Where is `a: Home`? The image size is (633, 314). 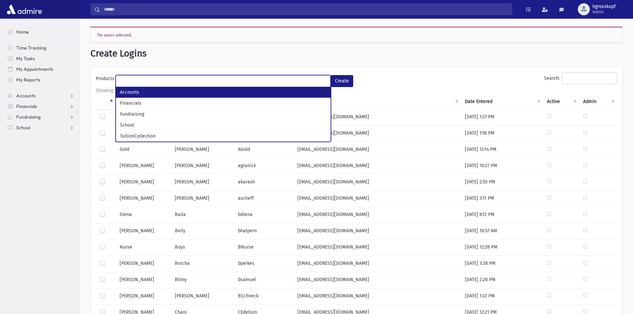 a: Home is located at coordinates (41, 32).